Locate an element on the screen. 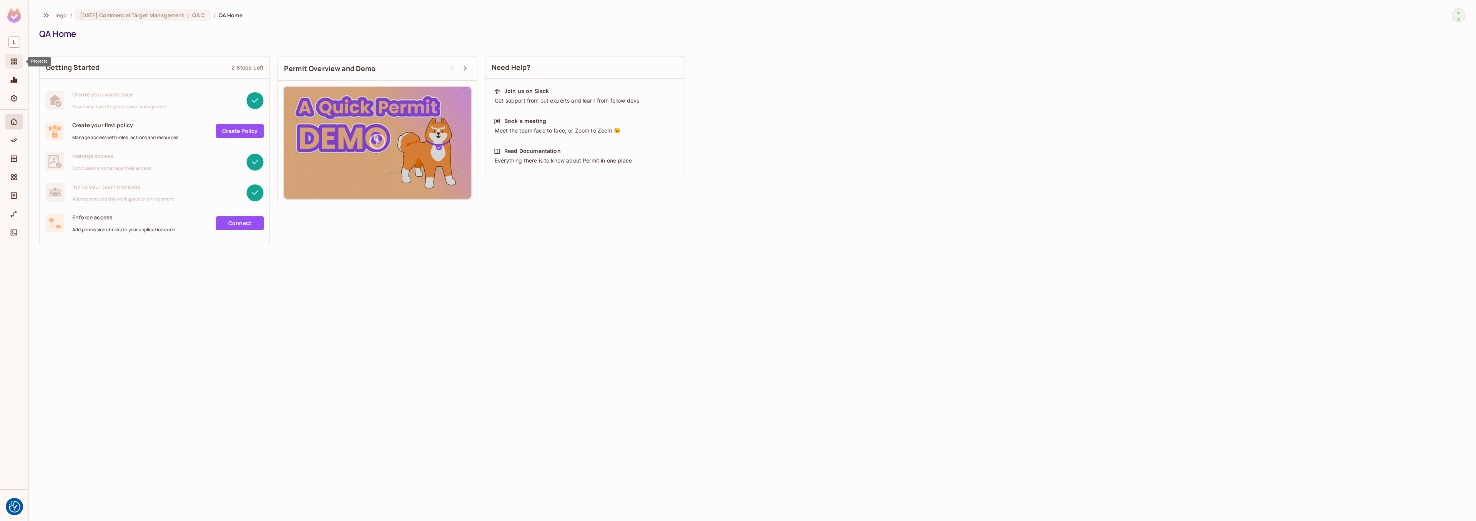 This screenshot has height=521, width=1476. div: Directory is located at coordinates (14, 159).